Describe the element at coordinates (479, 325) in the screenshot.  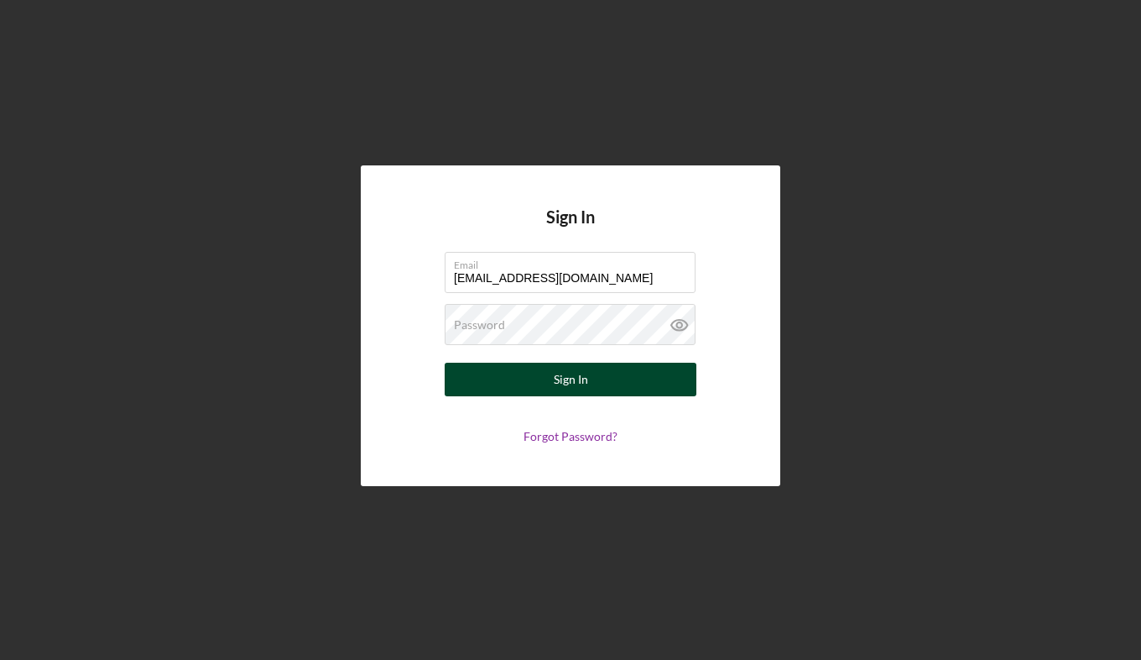
I see `label: Password` at that location.